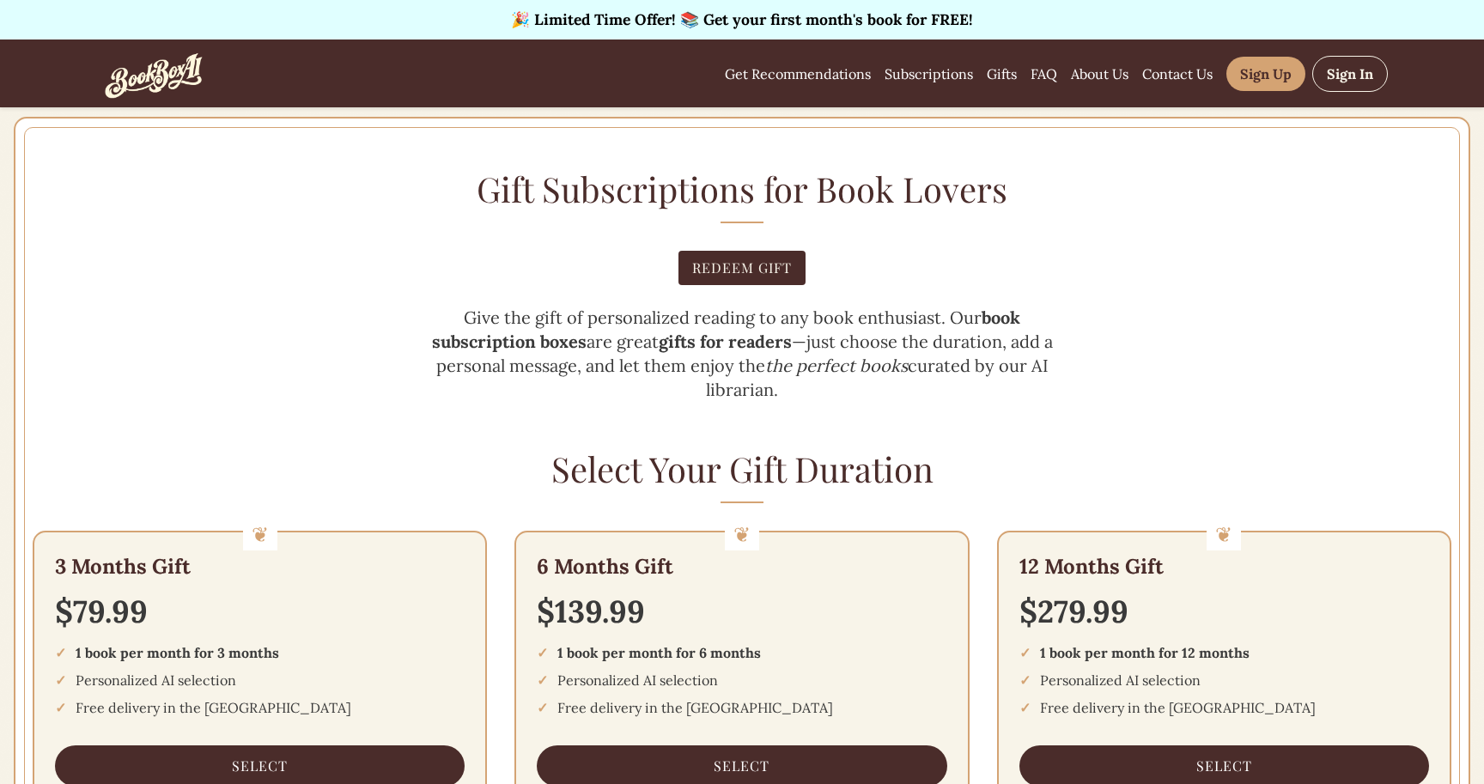 This screenshot has height=784, width=1484. Describe the element at coordinates (1224, 612) in the screenshot. I see `p: $279.99` at that location.